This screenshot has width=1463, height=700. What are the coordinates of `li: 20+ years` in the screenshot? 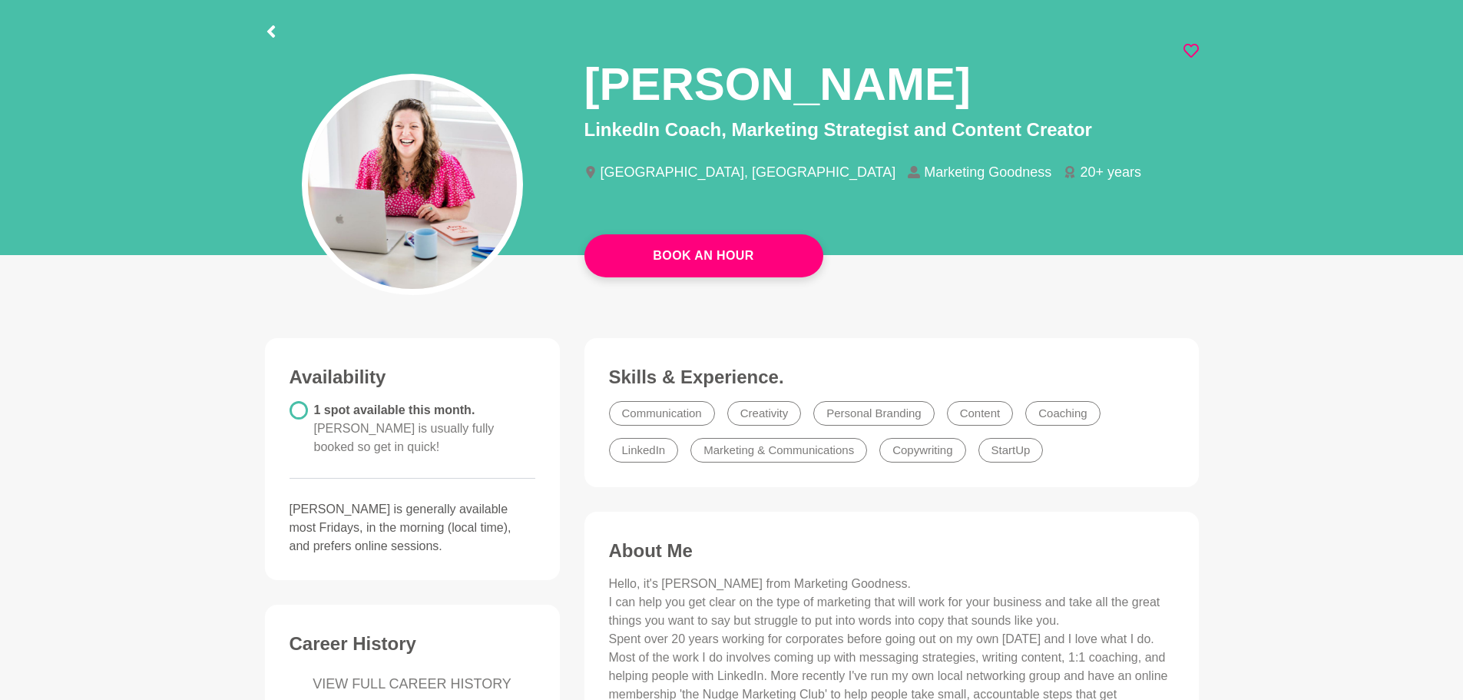 It's located at (1108, 172).